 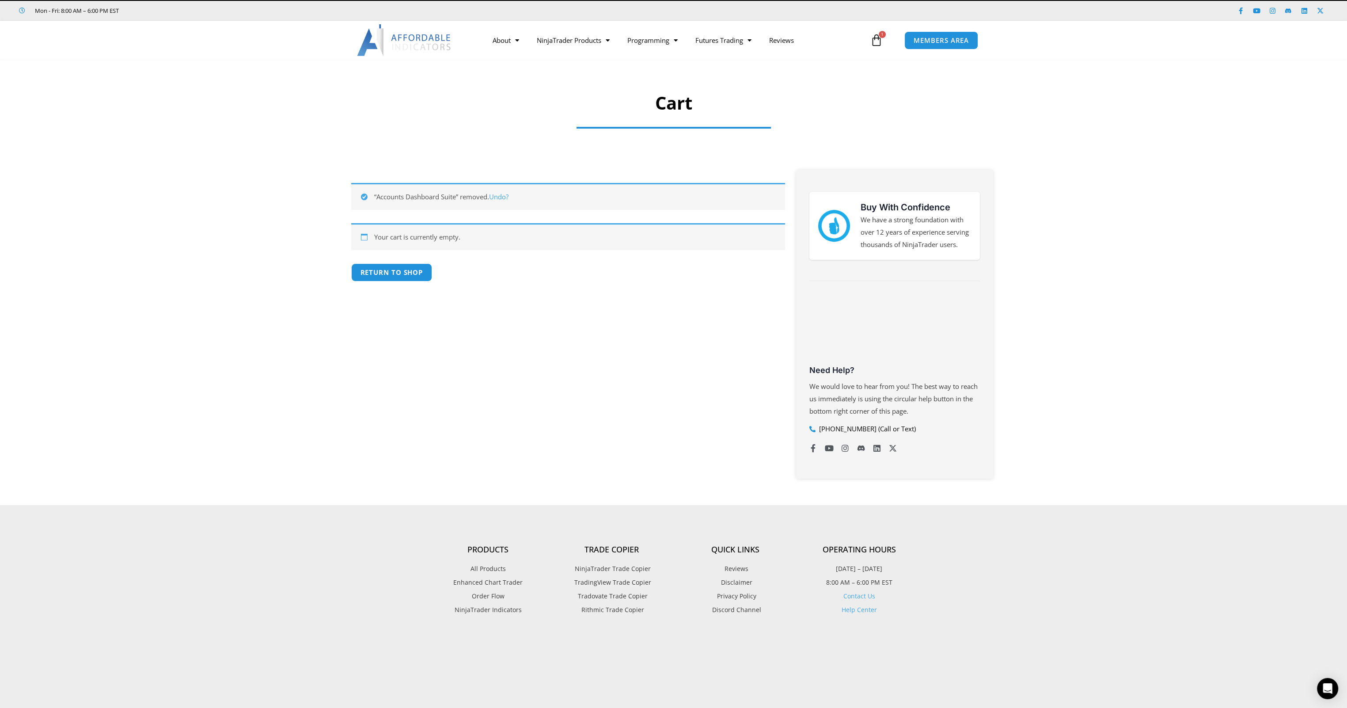 I want to click on span: Reviews, so click(x=735, y=569).